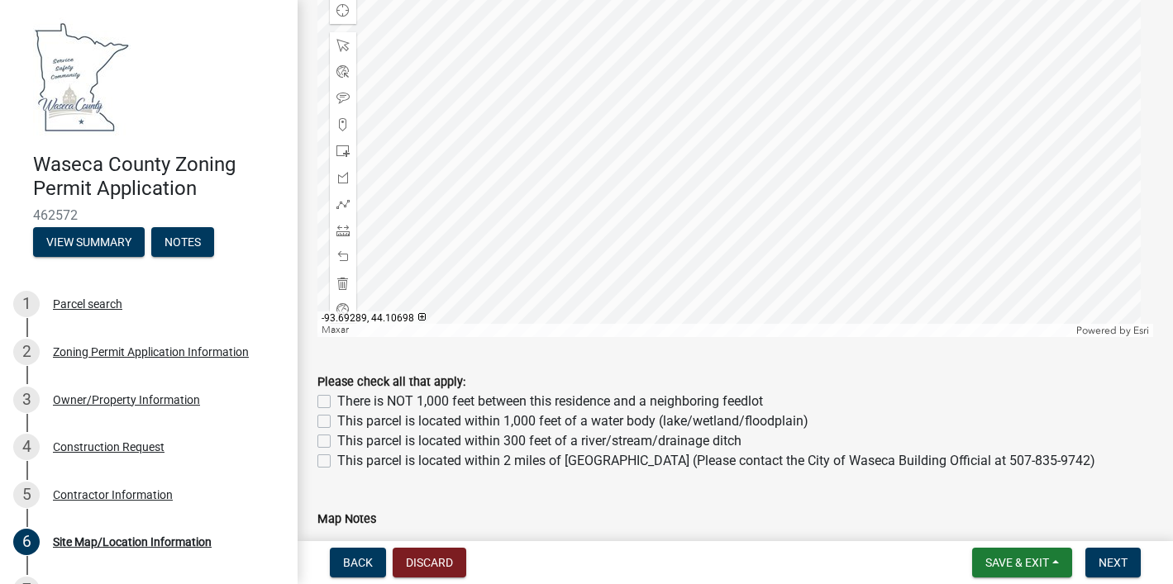  Describe the element at coordinates (550, 402) in the screenshot. I see `label: There is NOT 1,000 feet between this residence and a neighboring feedlot` at that location.